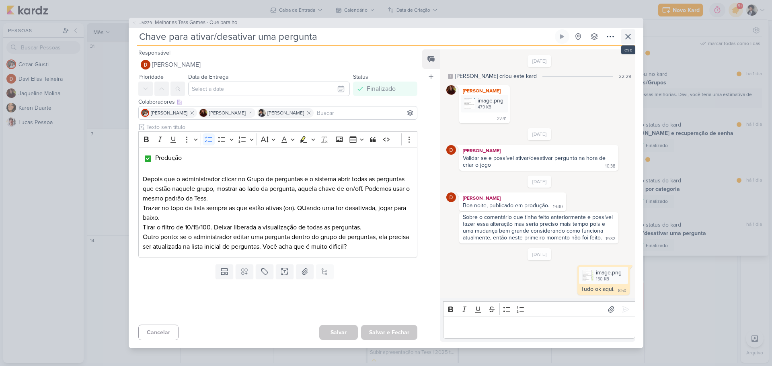 This screenshot has width=772, height=366. I want to click on label: Responsável, so click(154, 53).